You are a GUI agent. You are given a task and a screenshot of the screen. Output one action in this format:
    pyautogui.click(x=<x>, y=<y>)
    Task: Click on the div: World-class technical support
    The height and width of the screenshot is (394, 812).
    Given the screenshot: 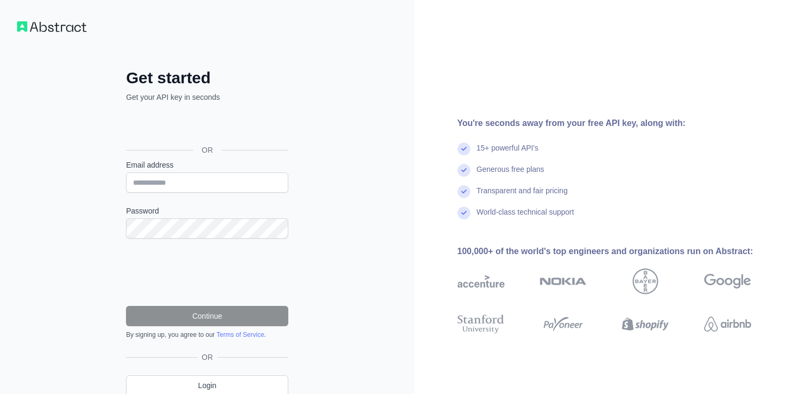 What is the action you would take?
    pyautogui.click(x=525, y=217)
    